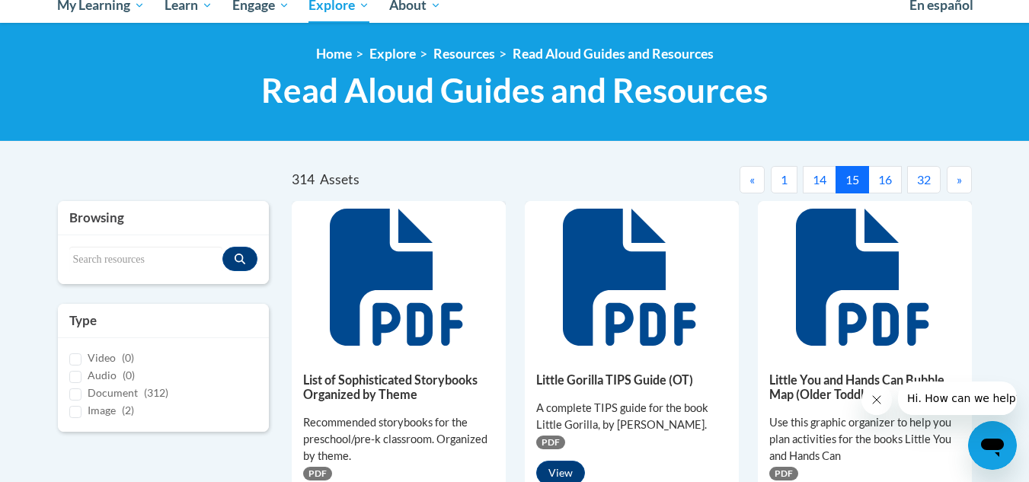  I want to click on a: Resources, so click(464, 53).